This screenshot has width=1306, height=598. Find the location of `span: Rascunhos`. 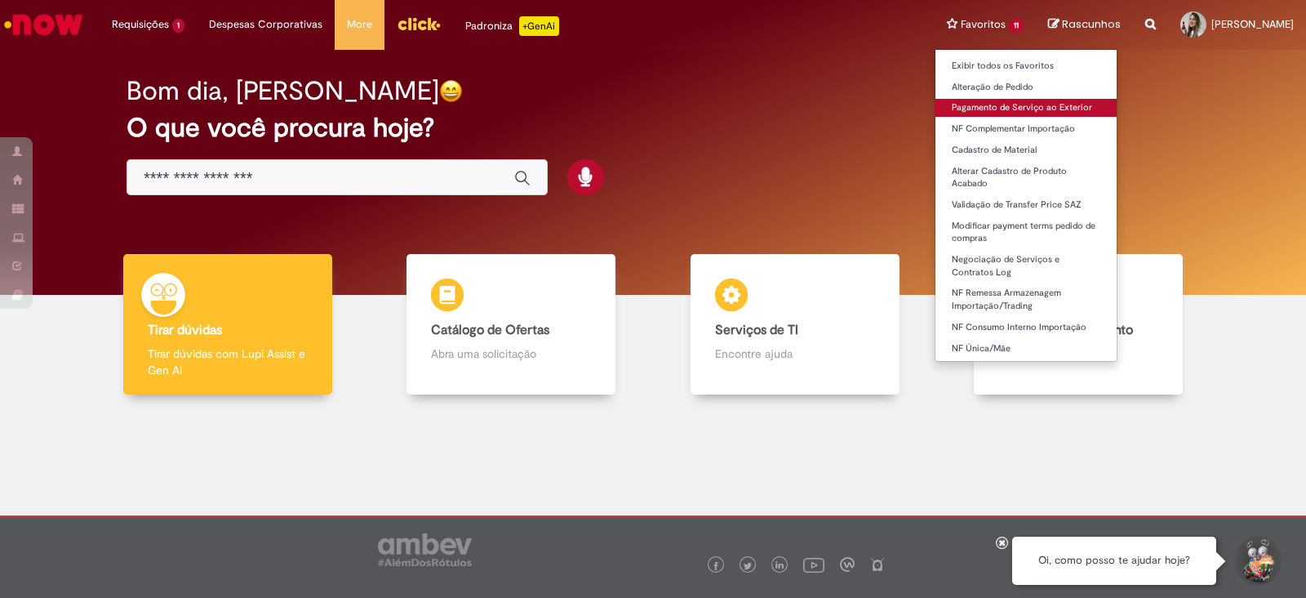

span: Rascunhos is located at coordinates (1092, 24).